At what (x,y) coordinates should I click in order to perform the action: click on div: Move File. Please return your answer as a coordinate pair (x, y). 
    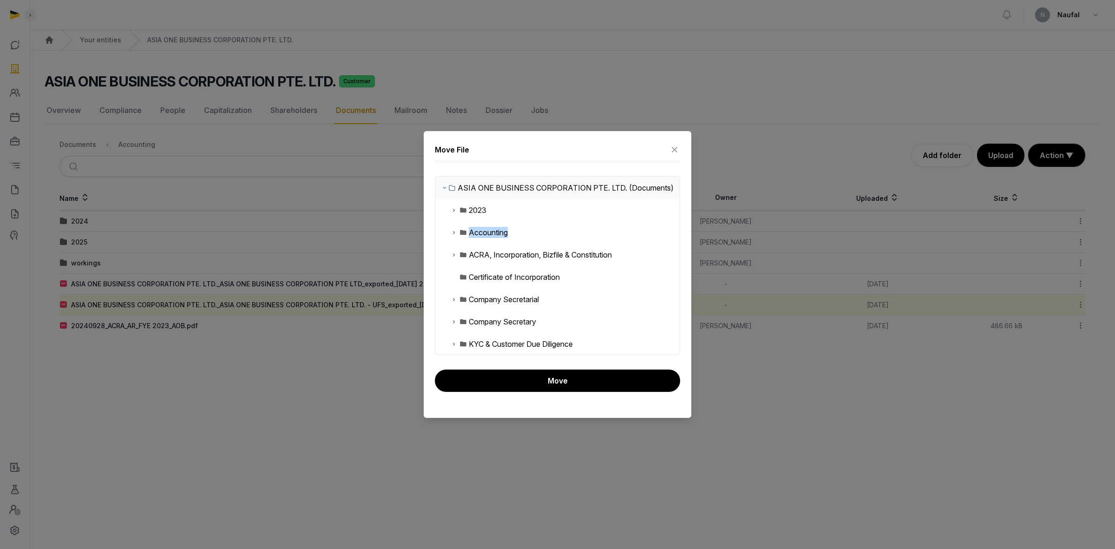
    Looking at the image, I should click on (452, 150).